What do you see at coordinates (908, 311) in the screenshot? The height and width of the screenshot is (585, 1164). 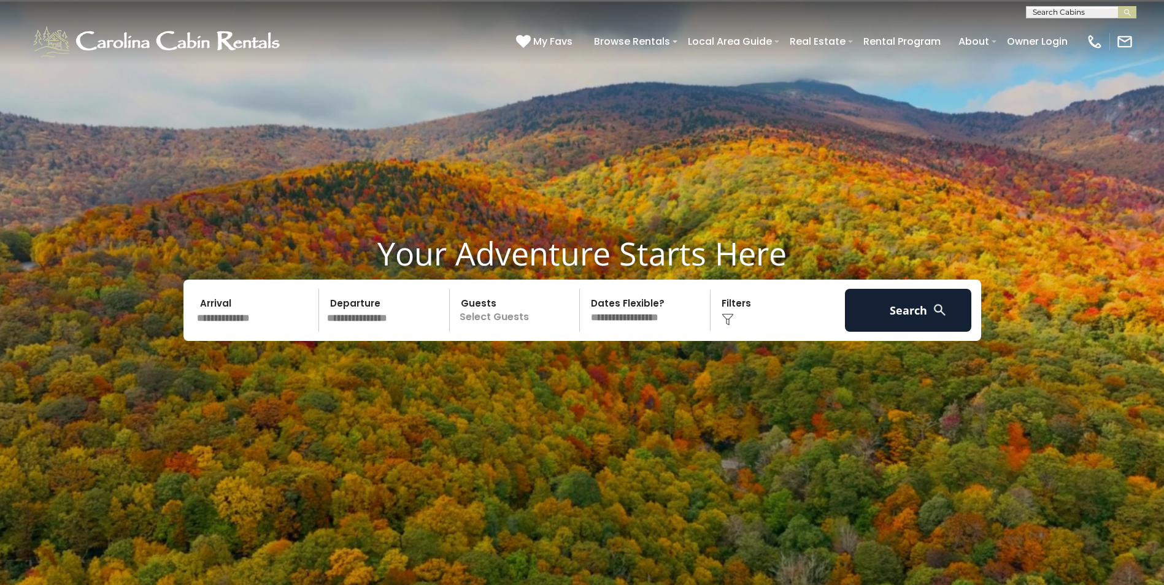 I see `button: Search` at bounding box center [908, 311].